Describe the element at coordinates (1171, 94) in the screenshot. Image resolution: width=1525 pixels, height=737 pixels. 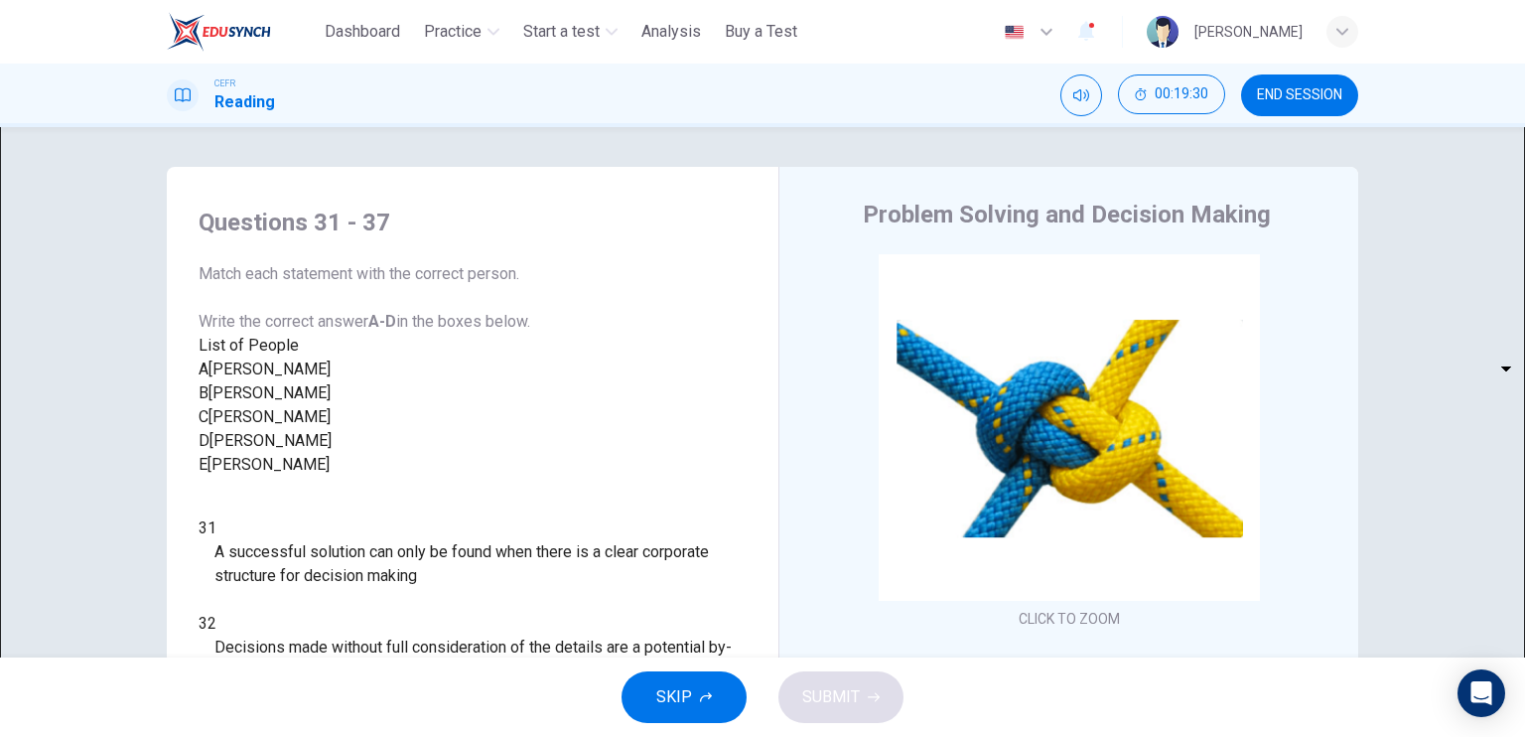
I see `button: 00:19:30` at that location.